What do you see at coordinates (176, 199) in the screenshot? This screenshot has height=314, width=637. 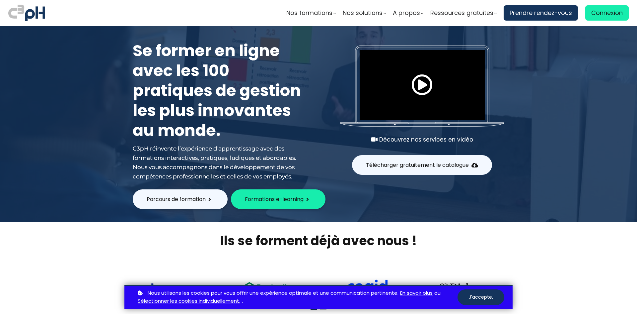 I see `span: Parcours de formation` at bounding box center [176, 199].